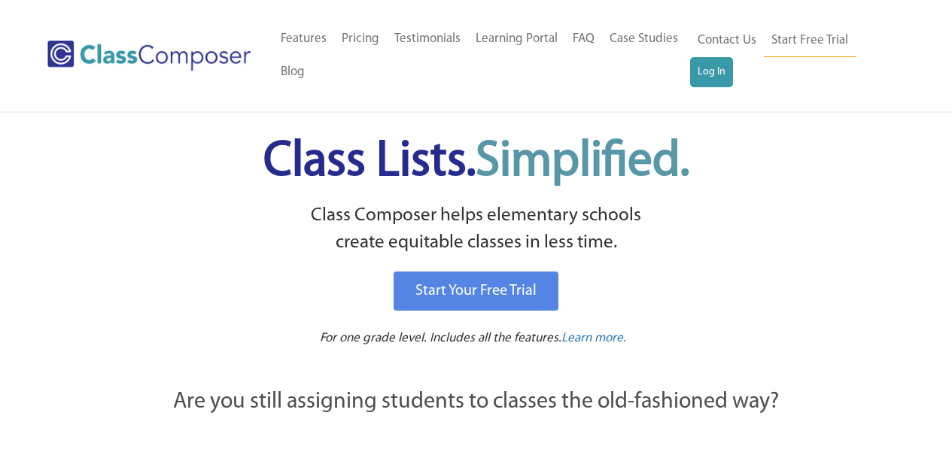 The image size is (952, 452). What do you see at coordinates (583, 39) in the screenshot?
I see `a: FAQ` at bounding box center [583, 39].